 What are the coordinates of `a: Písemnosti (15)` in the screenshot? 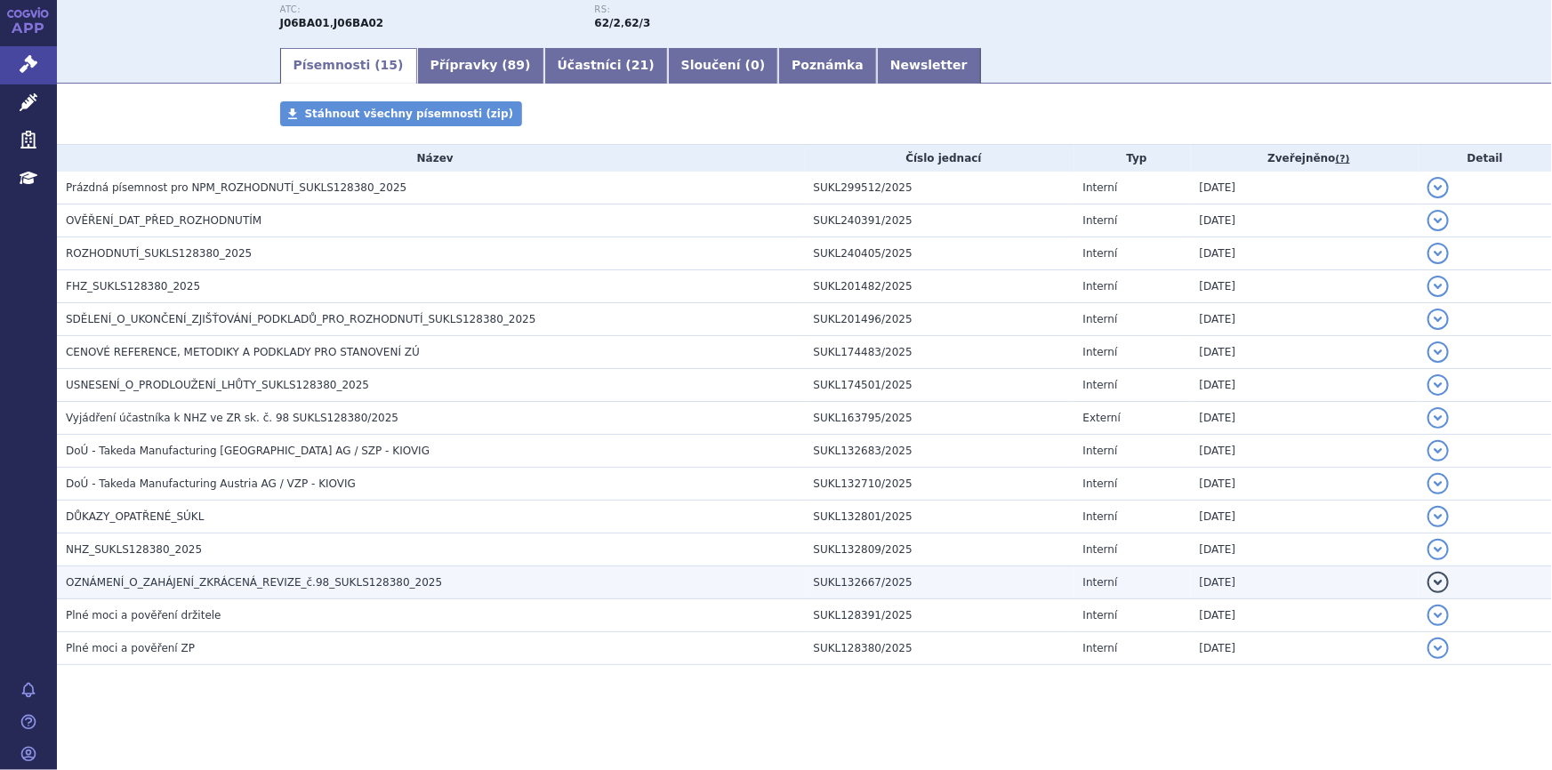 It's located at (349, 66).